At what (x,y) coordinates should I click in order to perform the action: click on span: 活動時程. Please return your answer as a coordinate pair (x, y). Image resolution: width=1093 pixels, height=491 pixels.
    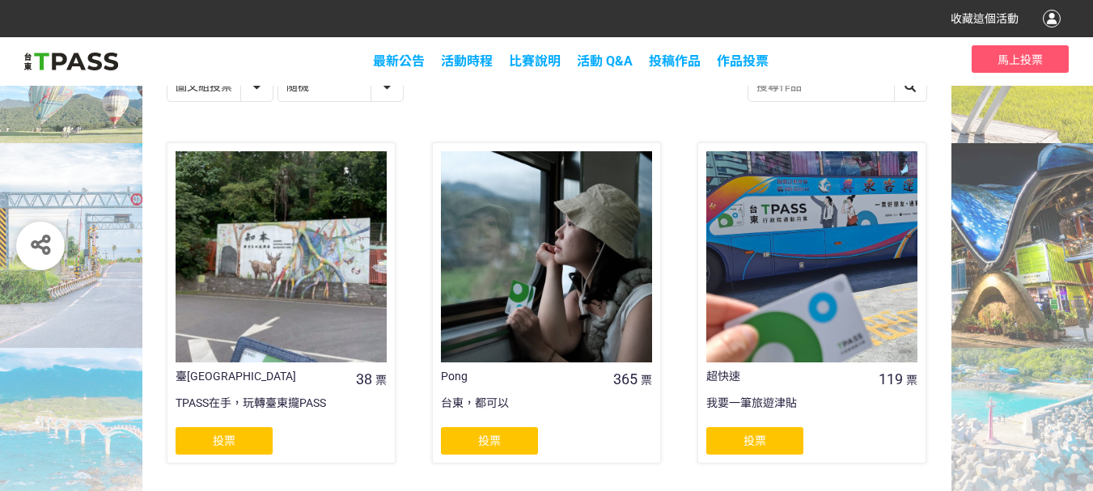
    Looking at the image, I should click on (467, 61).